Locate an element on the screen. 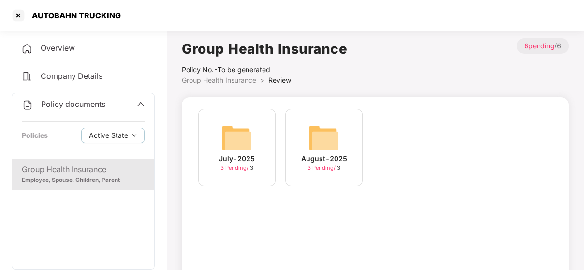  div: AUTOBAHN TRUCKING is located at coordinates (73, 15).